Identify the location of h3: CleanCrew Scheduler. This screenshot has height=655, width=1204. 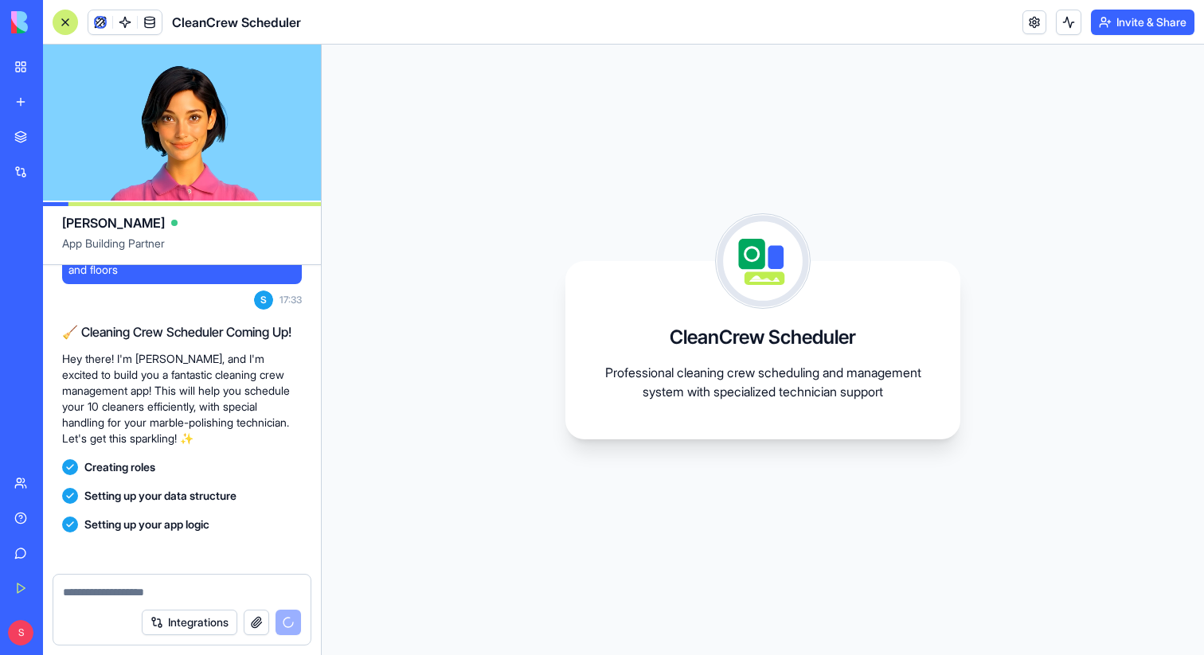
(763, 338).